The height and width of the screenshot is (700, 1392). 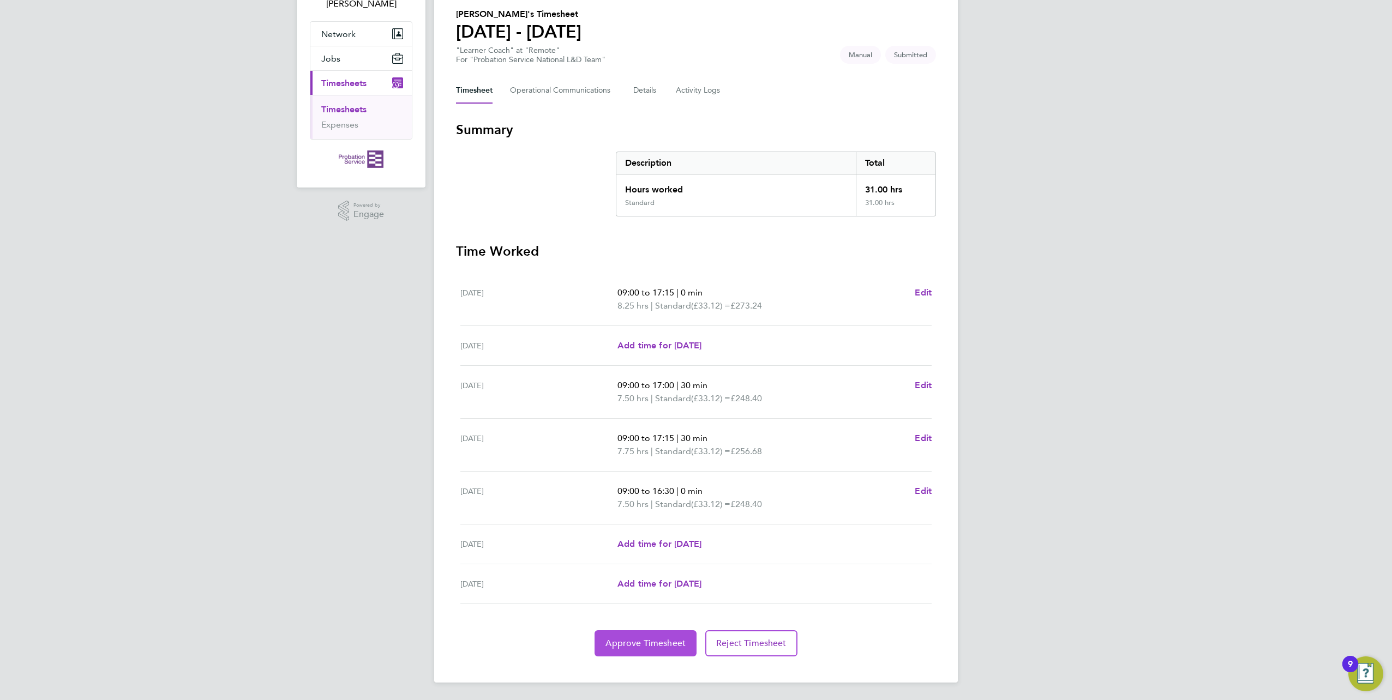 What do you see at coordinates (645, 644) in the screenshot?
I see `span: Approve Timesheet` at bounding box center [645, 644].